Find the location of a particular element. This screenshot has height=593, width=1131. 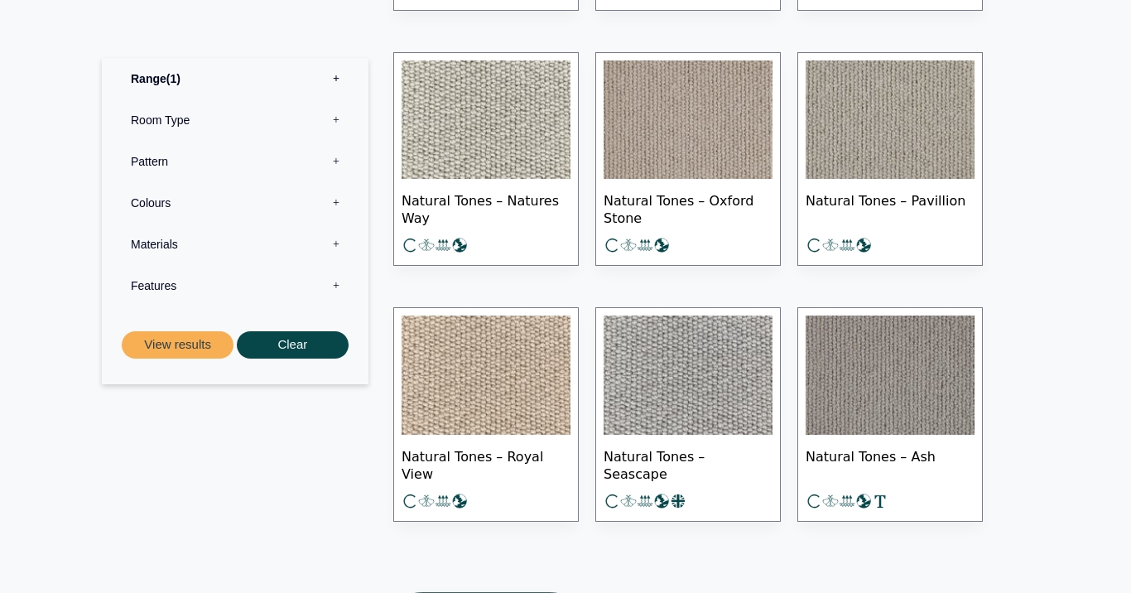

label: Materials is located at coordinates (235, 244).